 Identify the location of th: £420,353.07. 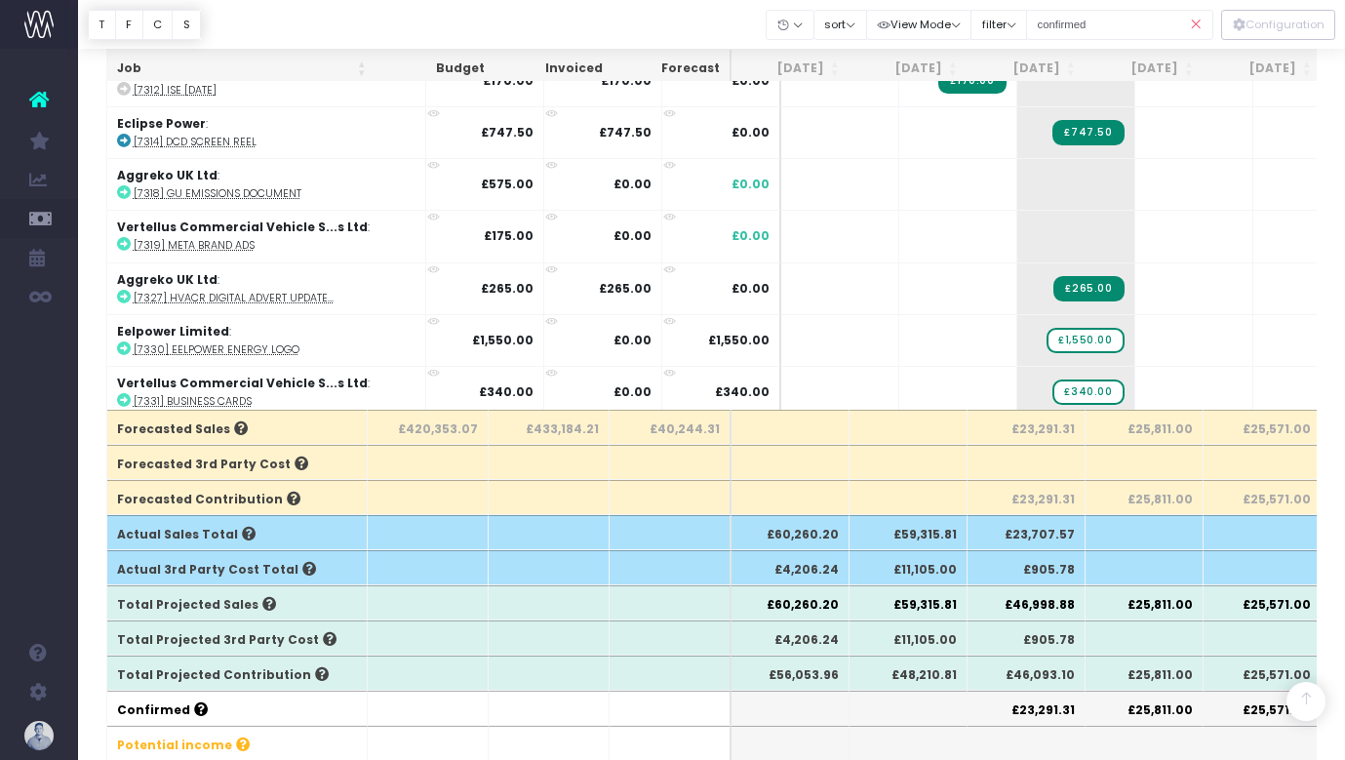
(428, 427).